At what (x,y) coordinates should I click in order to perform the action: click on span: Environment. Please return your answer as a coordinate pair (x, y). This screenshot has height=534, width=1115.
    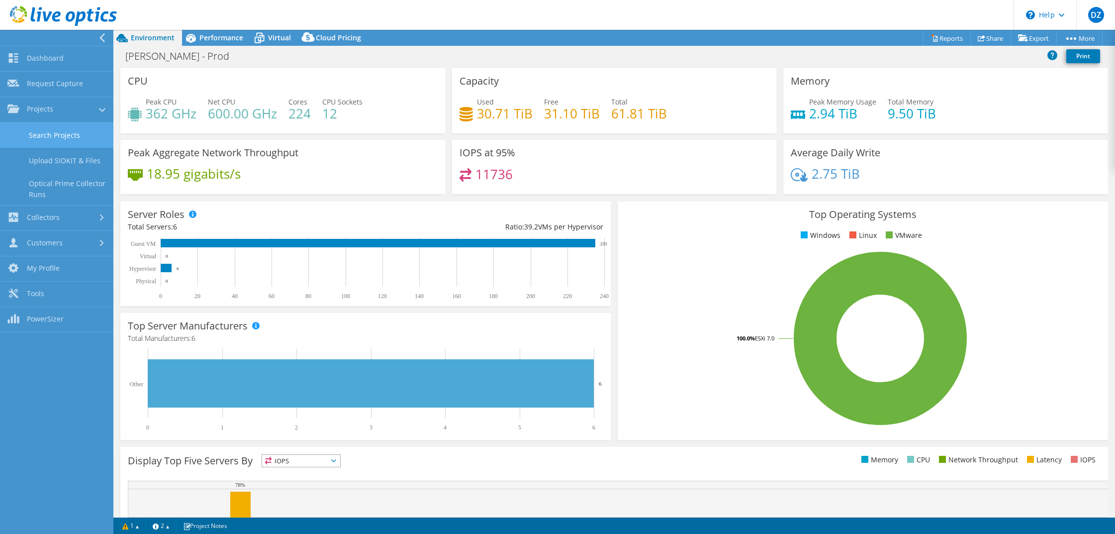
    Looking at the image, I should click on (153, 37).